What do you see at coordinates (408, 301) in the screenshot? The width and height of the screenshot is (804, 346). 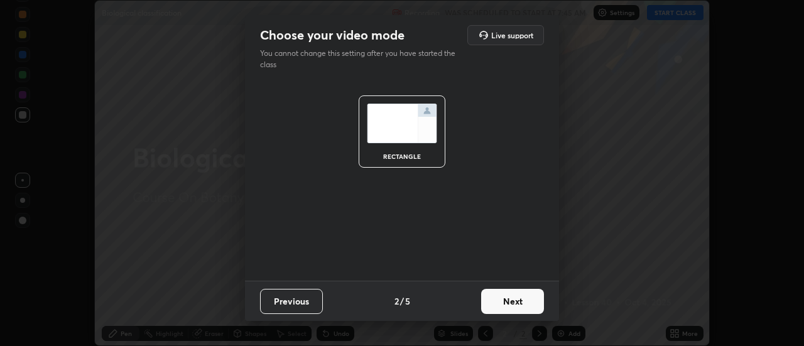 I see `h4: 5` at bounding box center [408, 301].